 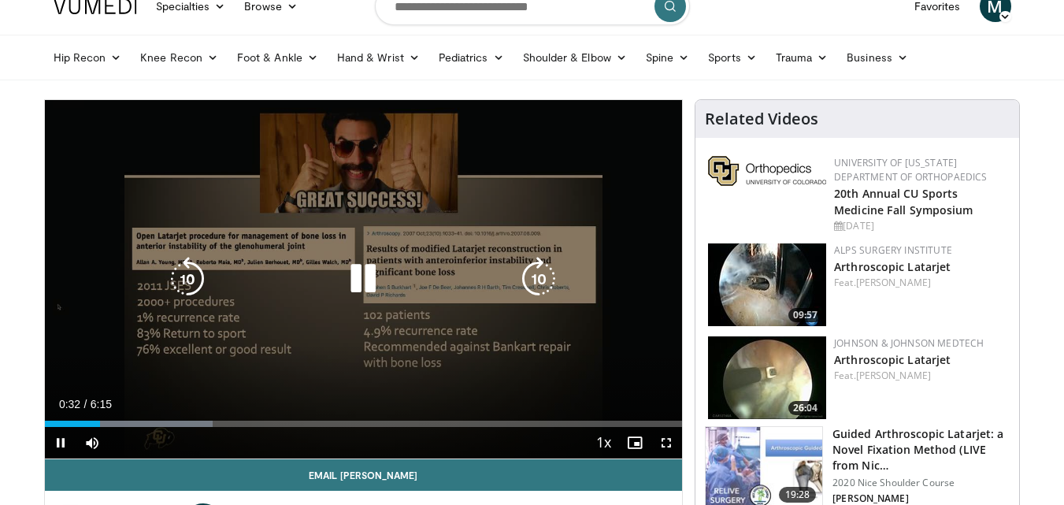 What do you see at coordinates (69, 404) in the screenshot?
I see `span: 0:32` at bounding box center [69, 404].